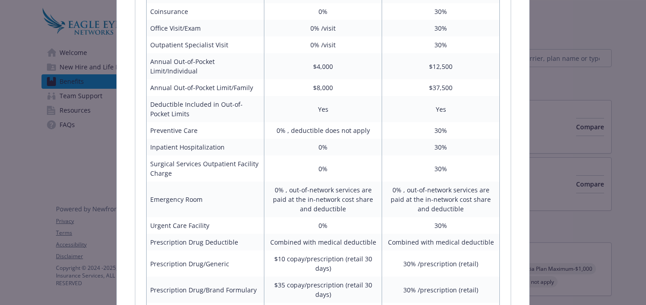 Image resolution: width=646 pixels, height=305 pixels. I want to click on td: Prescription Drug/Generic, so click(205, 264).